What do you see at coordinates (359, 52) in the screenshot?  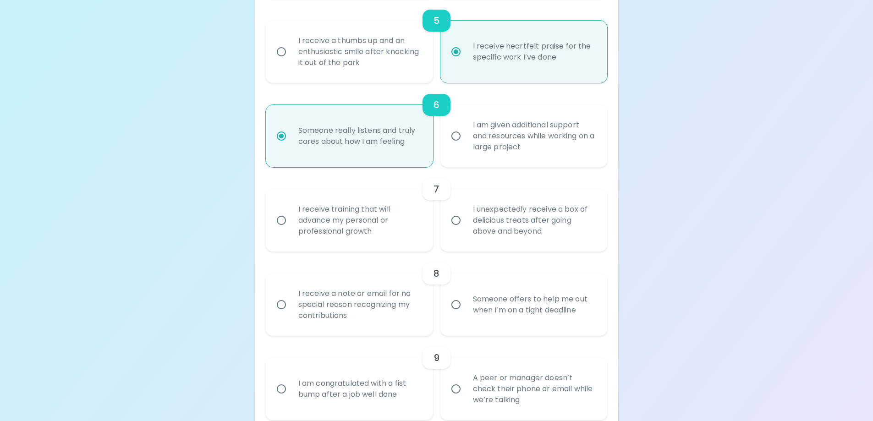 I see `div: I receive a thumbs up and an enthusiastic smile after knocking it out of the park` at bounding box center [359, 52].